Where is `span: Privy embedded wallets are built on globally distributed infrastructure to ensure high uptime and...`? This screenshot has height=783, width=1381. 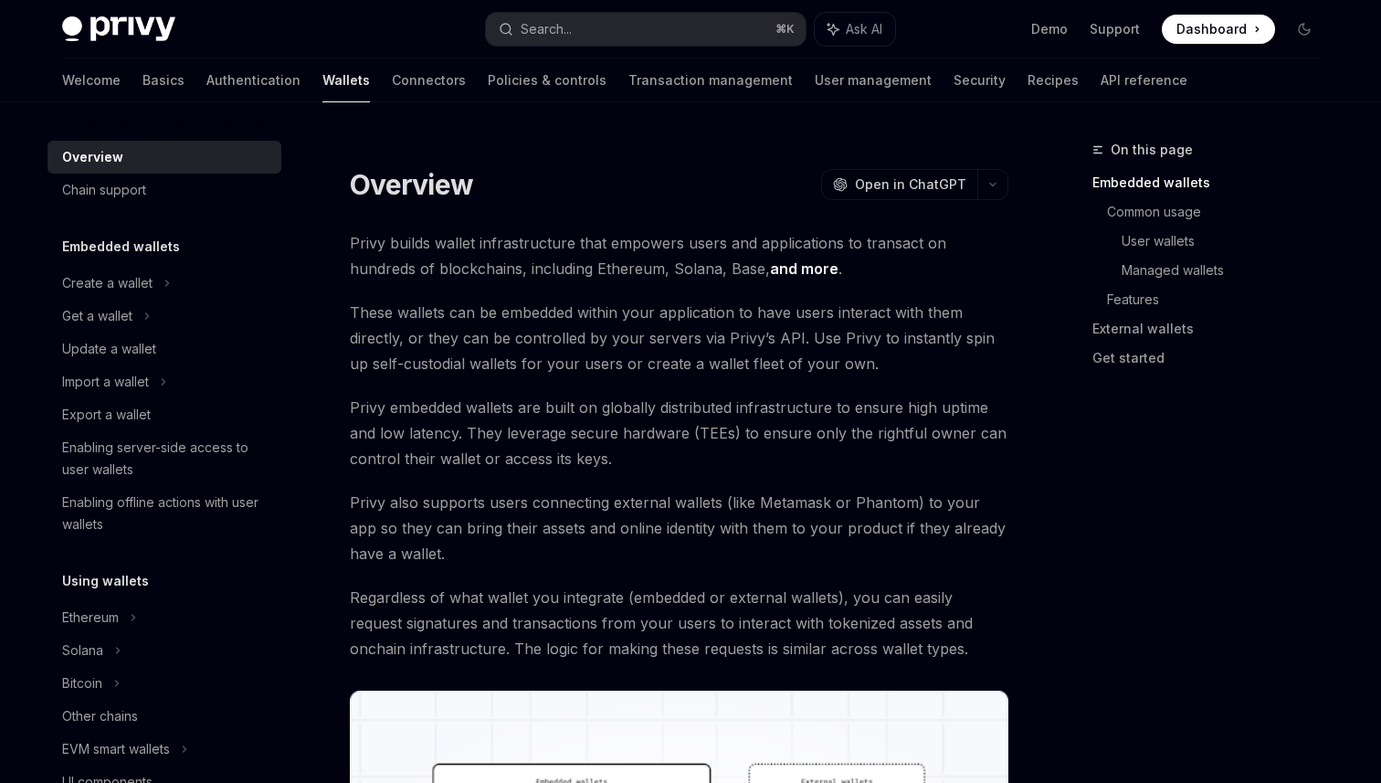
span: Privy embedded wallets are built on globally distributed infrastructure to ensure high uptime and... is located at coordinates (679, 433).